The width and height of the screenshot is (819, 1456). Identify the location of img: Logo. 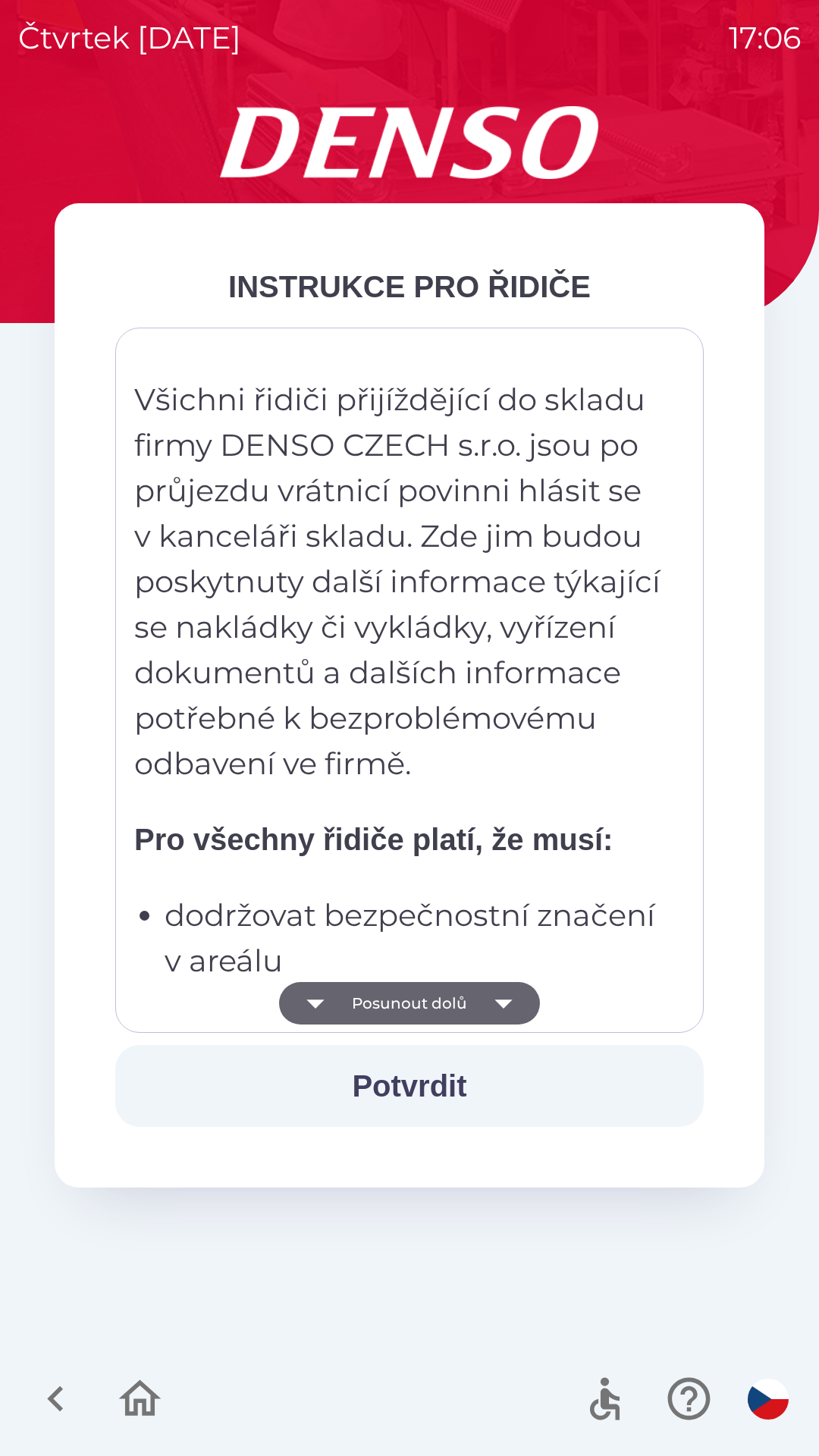
(410, 143).